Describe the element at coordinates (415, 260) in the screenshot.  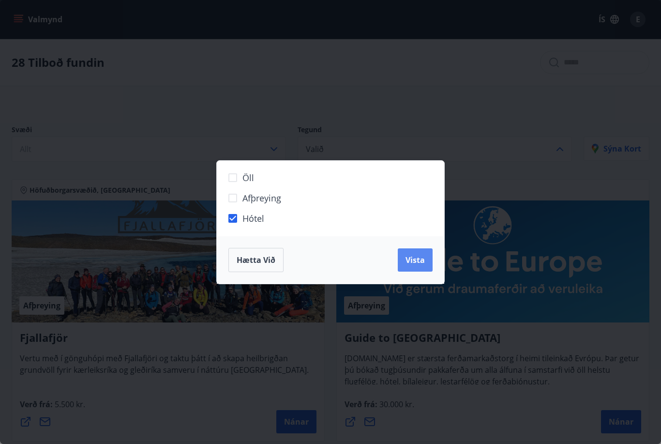
I see `span: Vista` at that location.